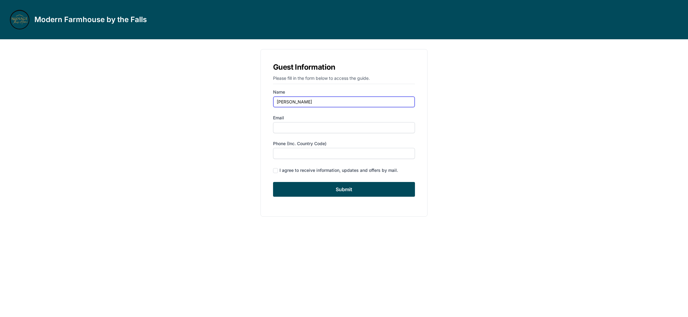 The width and height of the screenshot is (688, 317). Describe the element at coordinates (344, 80) in the screenshot. I see `p: Please fill in the form below to access the guide.` at that location.